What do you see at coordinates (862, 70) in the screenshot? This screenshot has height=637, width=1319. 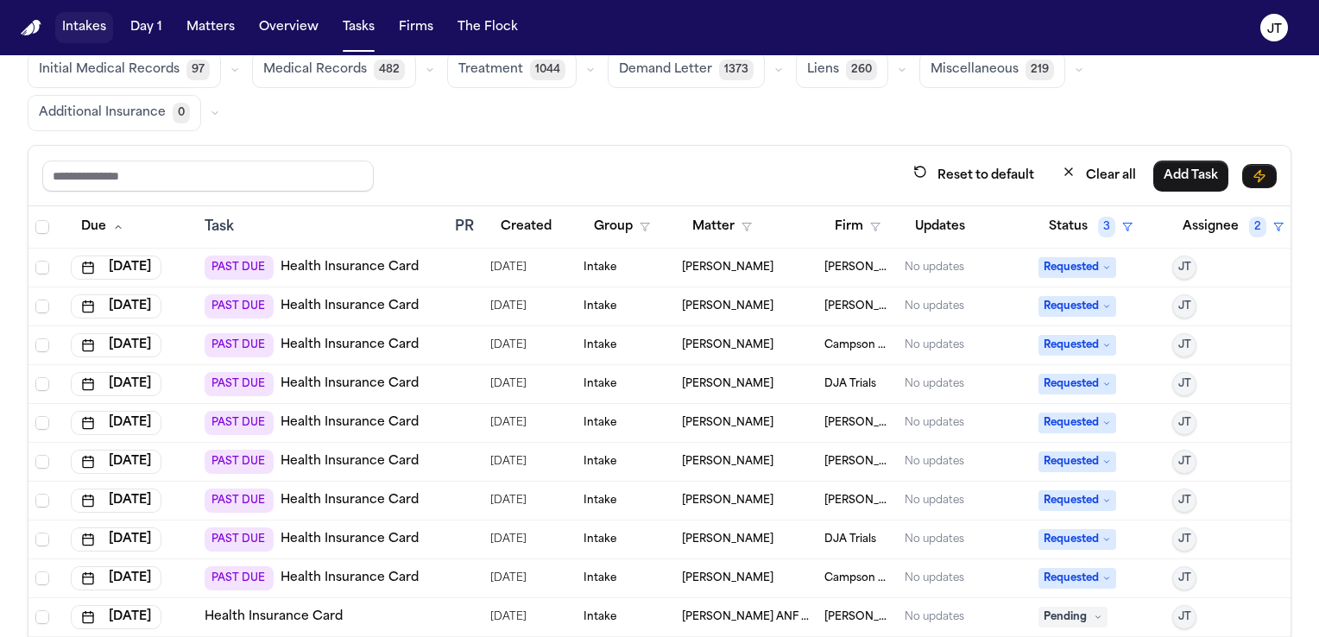 I see `span: 260` at bounding box center [862, 70].